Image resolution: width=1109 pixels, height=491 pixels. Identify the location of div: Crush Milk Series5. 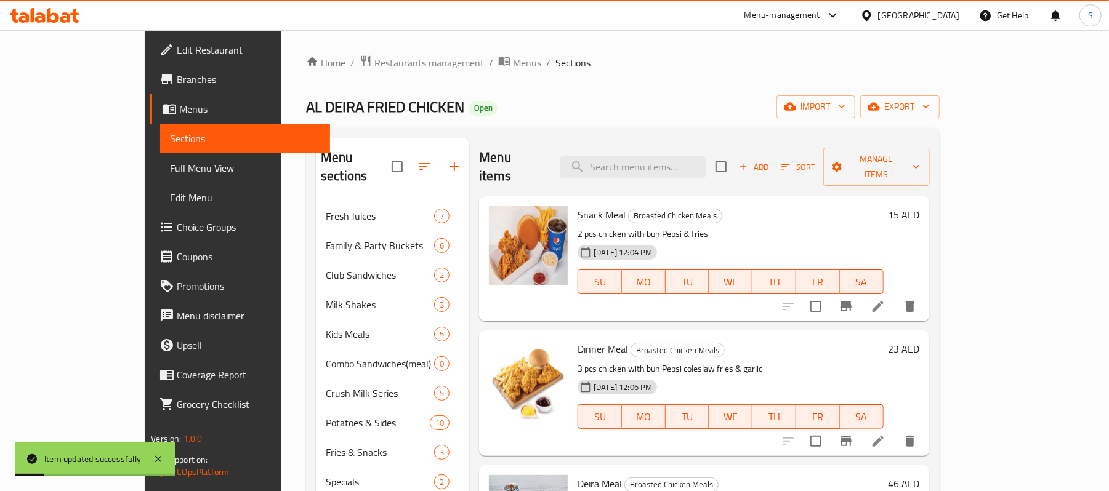
(392, 394).